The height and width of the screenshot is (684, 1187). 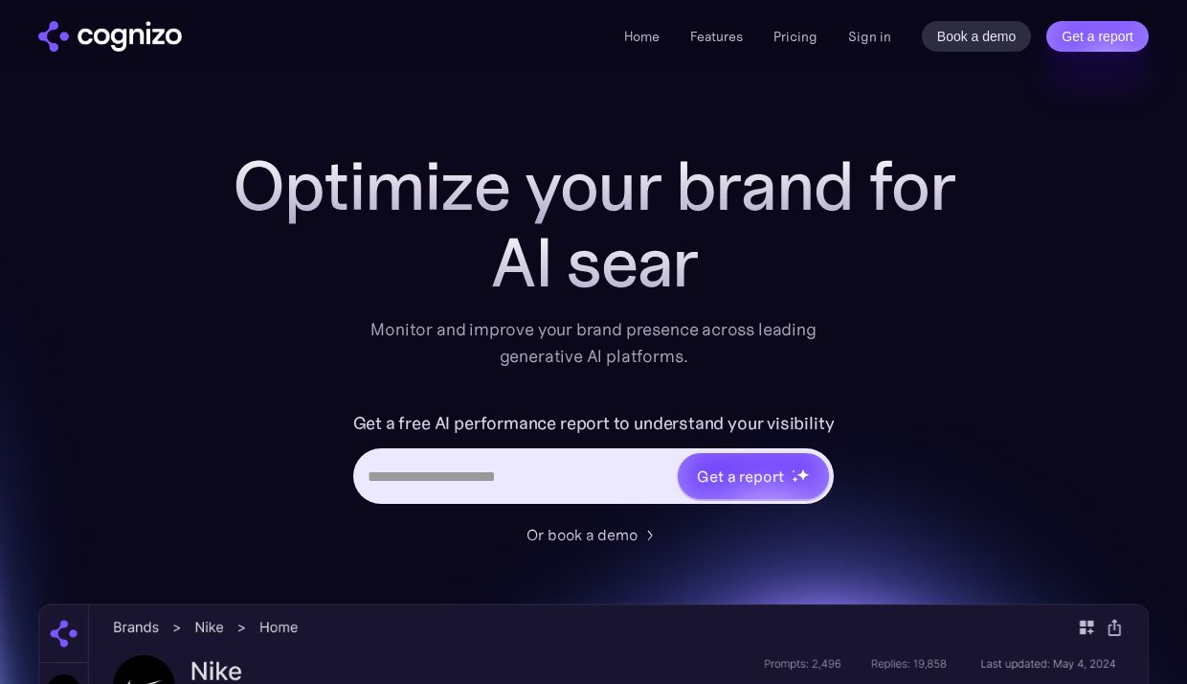 I want to click on div: AI sear, so click(x=594, y=262).